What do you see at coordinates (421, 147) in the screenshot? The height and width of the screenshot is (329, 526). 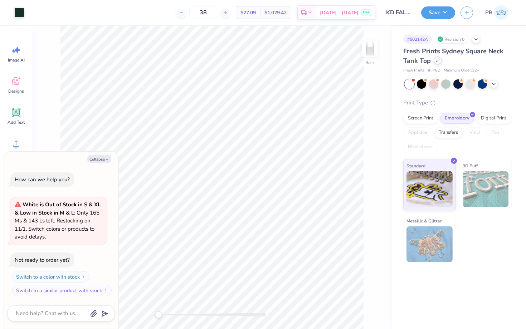 I see `div: Rhinestones` at bounding box center [421, 147].